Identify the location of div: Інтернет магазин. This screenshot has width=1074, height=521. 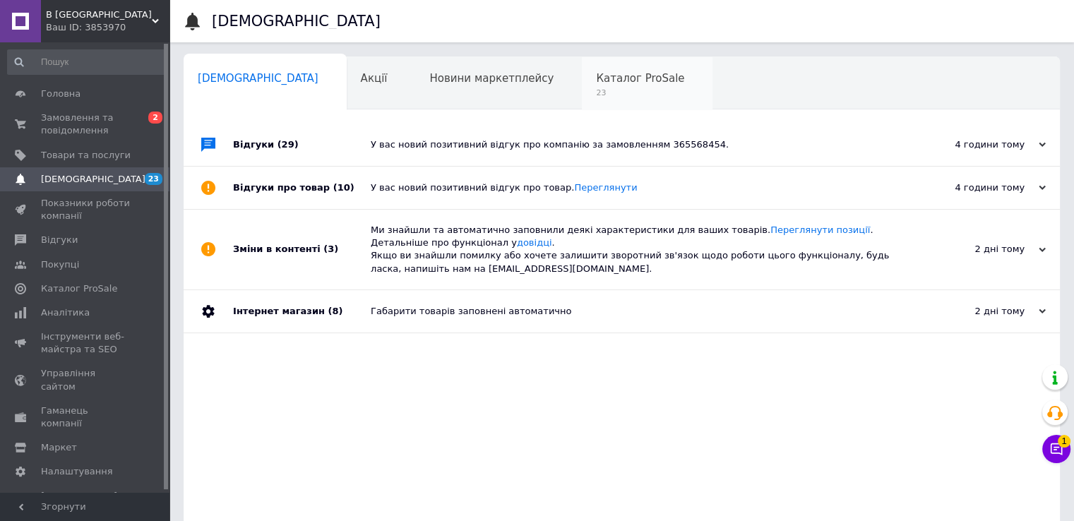
(301, 311).